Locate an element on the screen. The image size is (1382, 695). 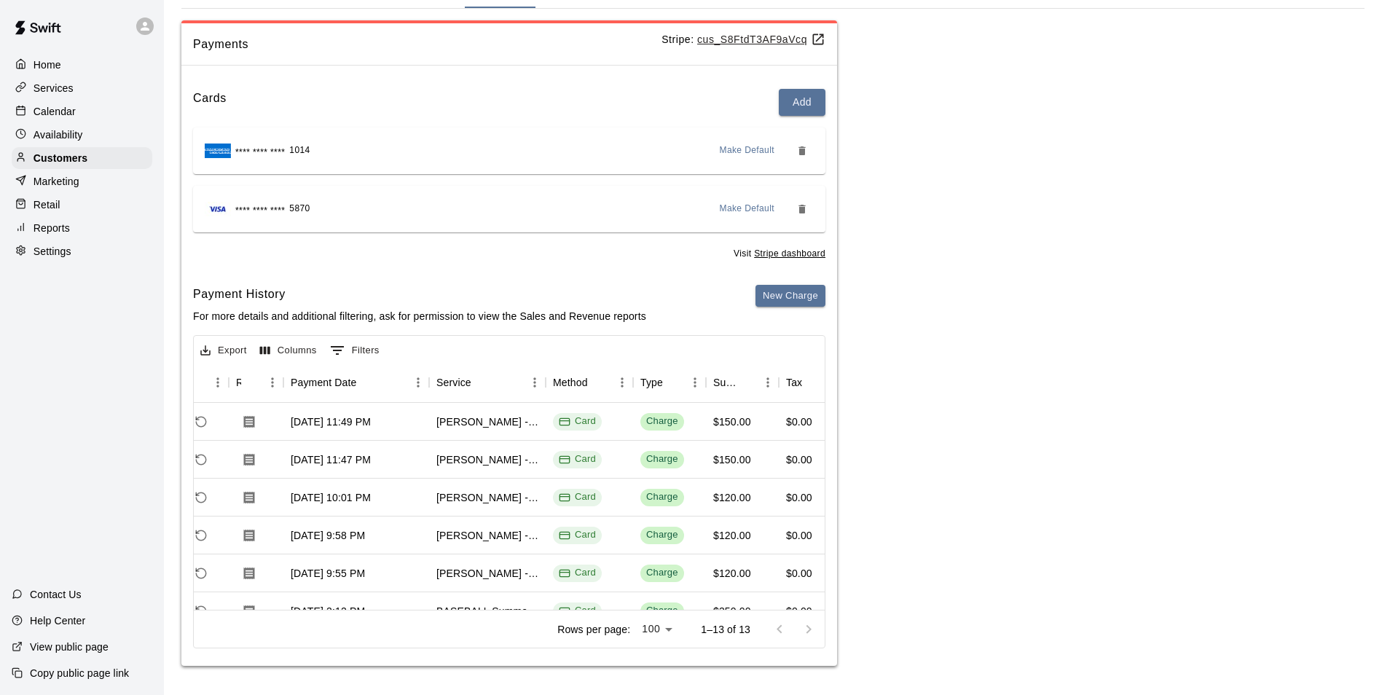
div: Retail is located at coordinates (82, 205).